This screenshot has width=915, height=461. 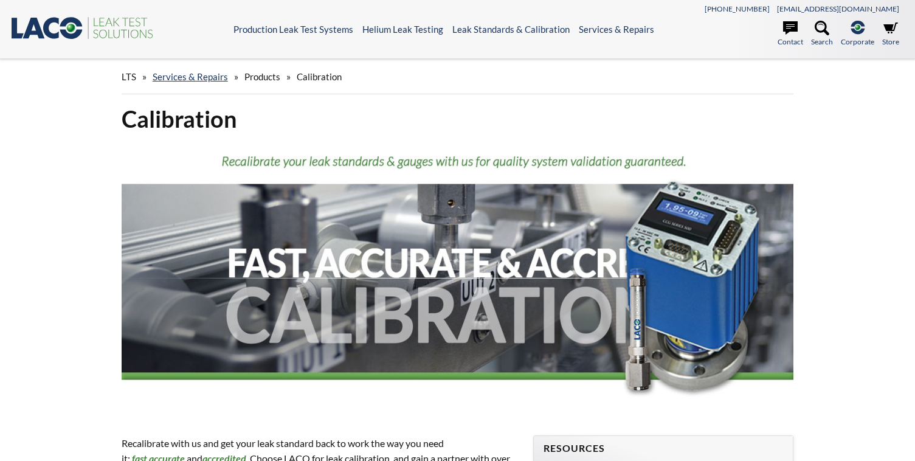 What do you see at coordinates (262, 77) in the screenshot?
I see `span: Products` at bounding box center [262, 77].